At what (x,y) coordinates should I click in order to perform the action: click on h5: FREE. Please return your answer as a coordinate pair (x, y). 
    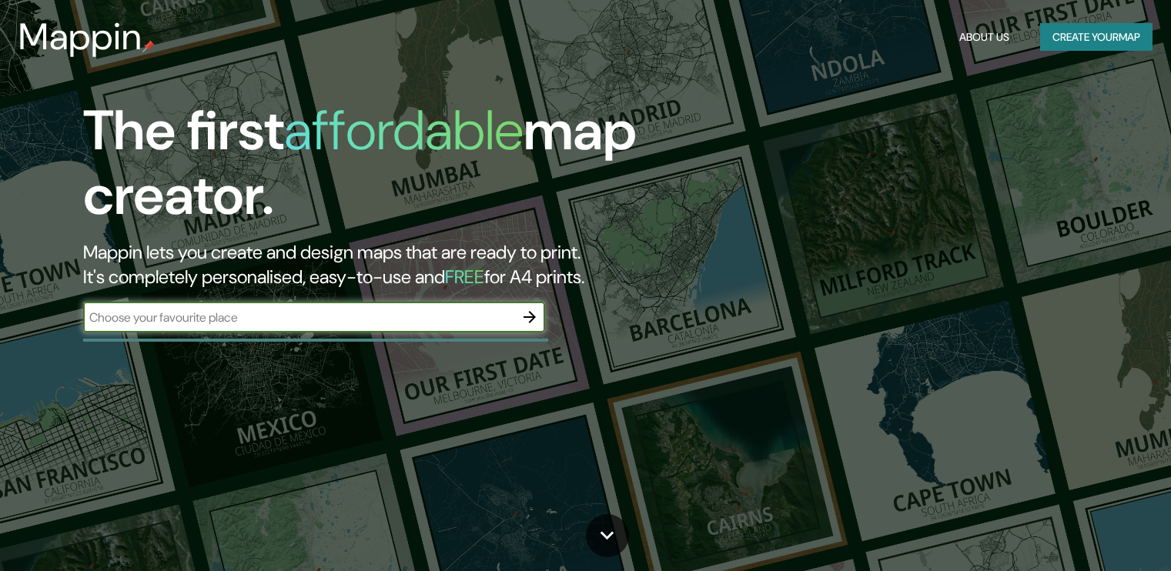
    Looking at the image, I should click on (464, 276).